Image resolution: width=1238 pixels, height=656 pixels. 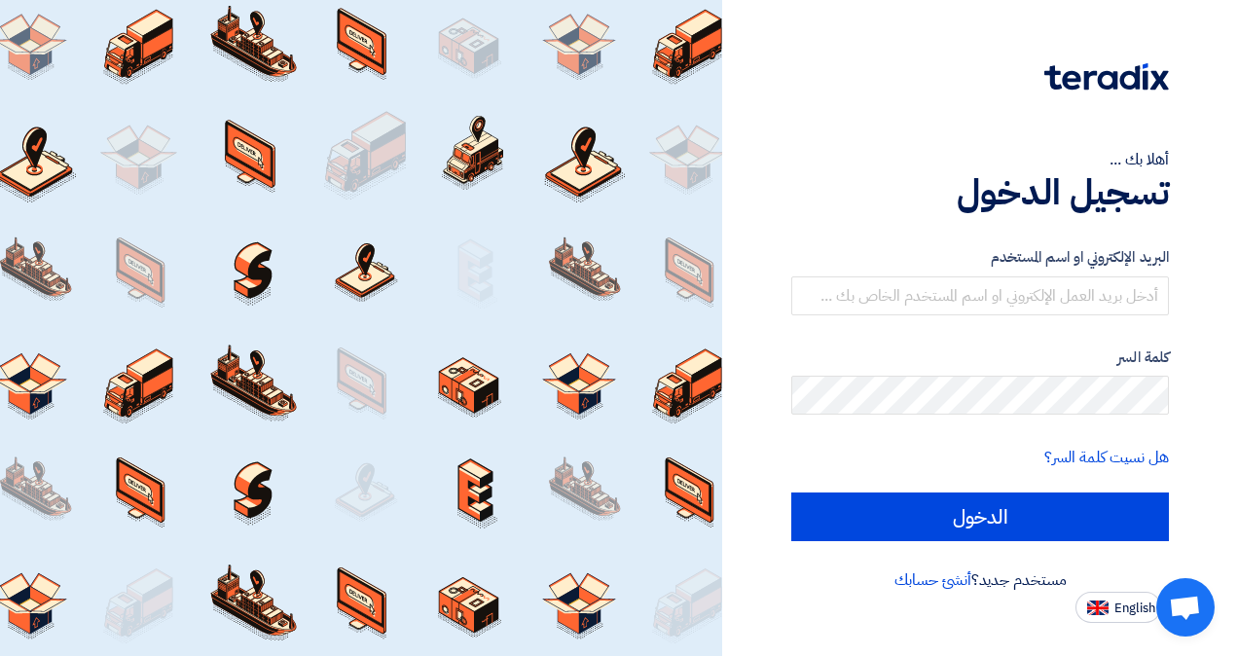 What do you see at coordinates (1098, 608) in the screenshot?
I see `img: en-US.png` at bounding box center [1098, 608].